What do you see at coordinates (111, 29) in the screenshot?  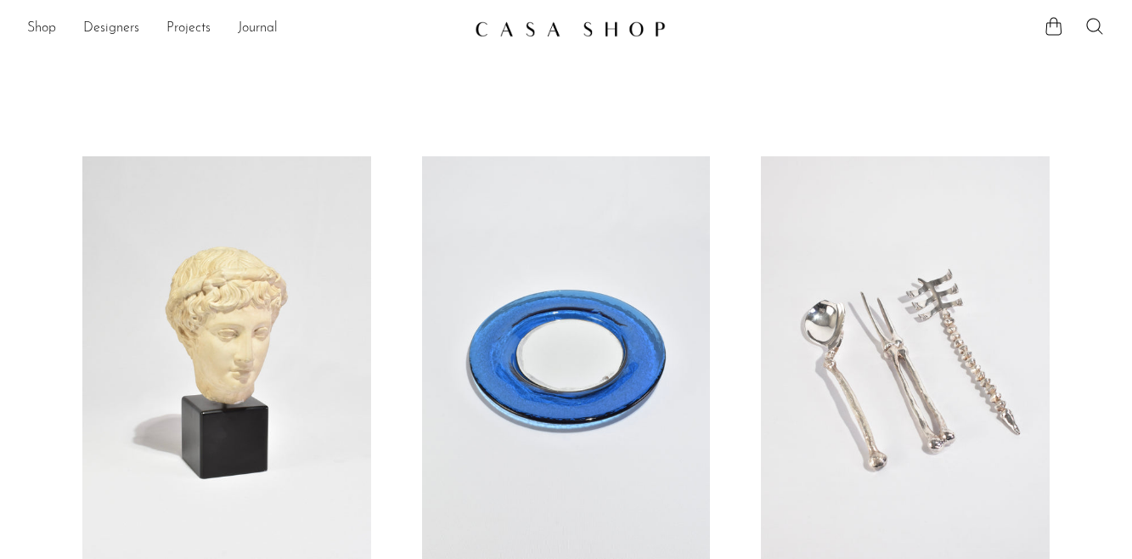 I see `a: Designers` at bounding box center [111, 29].